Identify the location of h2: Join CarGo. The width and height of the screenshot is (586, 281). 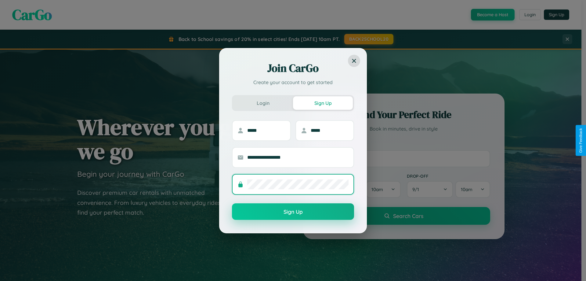
(293, 68).